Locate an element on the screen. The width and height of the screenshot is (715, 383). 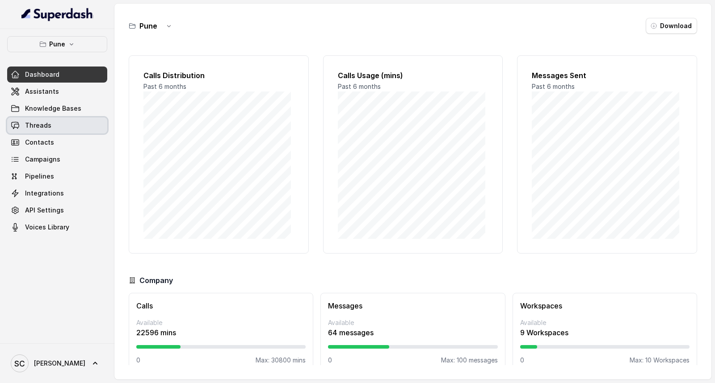
span: Integrations is located at coordinates (44, 193).